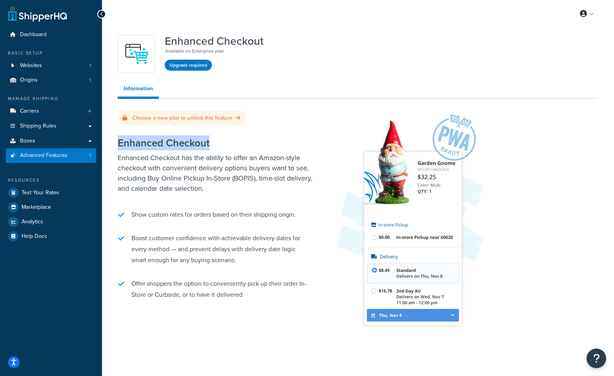 Image resolution: width=614 pixels, height=376 pixels. What do you see at coordinates (51, 222) in the screenshot?
I see `a: Analytics` at bounding box center [51, 222].